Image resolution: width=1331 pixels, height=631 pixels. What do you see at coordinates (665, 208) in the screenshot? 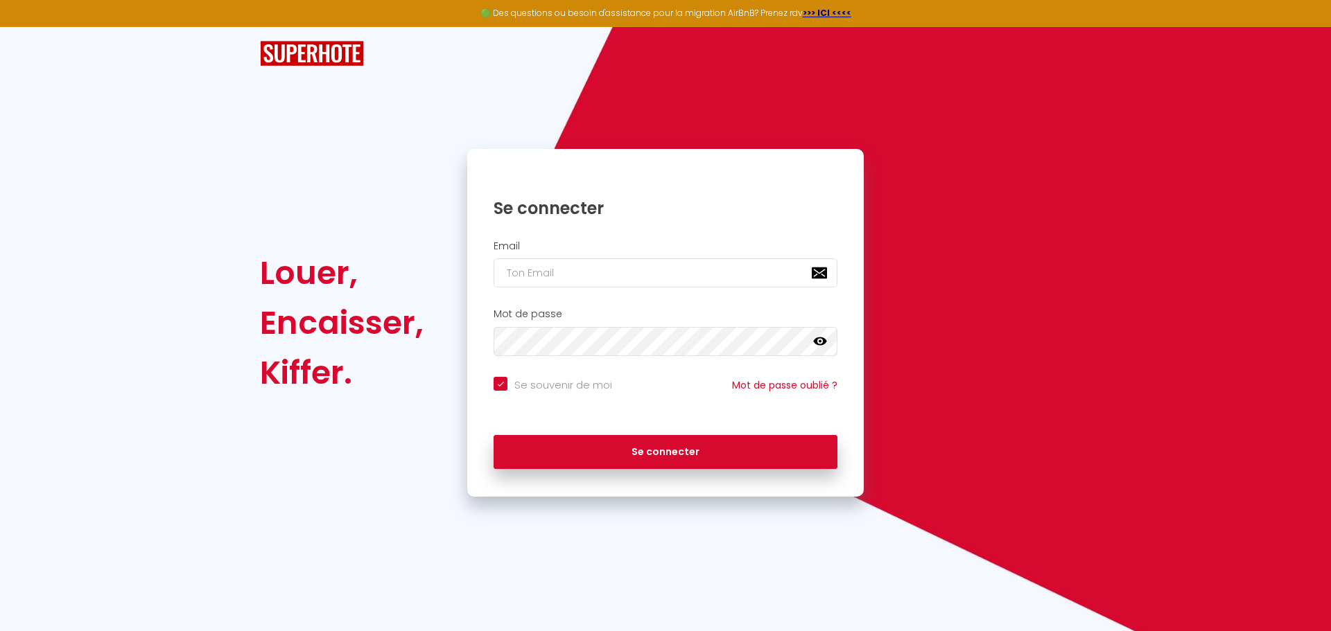
I see `h1: Se connecter` at bounding box center [665, 208].